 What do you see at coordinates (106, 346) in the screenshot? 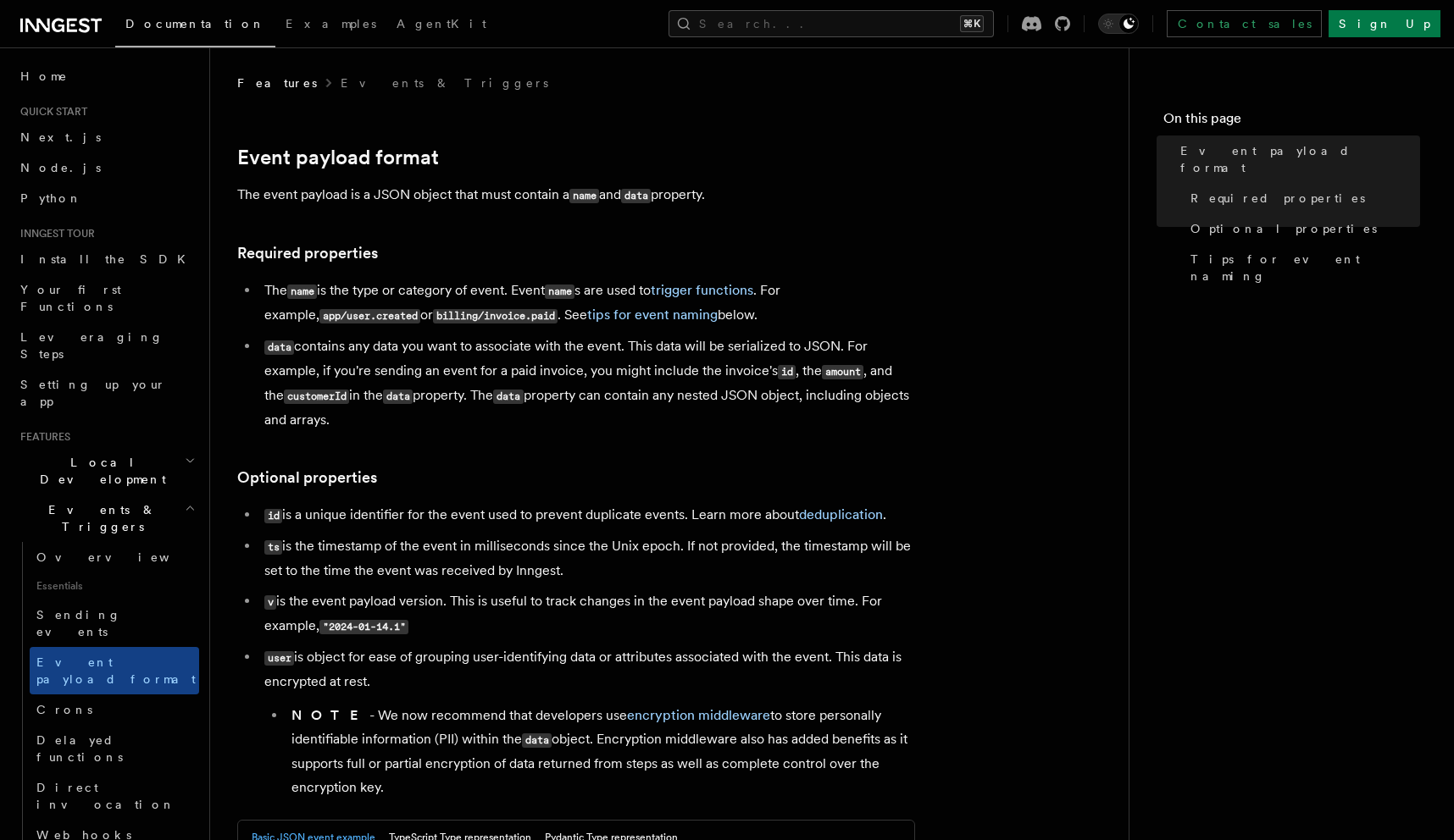
I see `a: Leveraging Steps` at bounding box center [106, 346].